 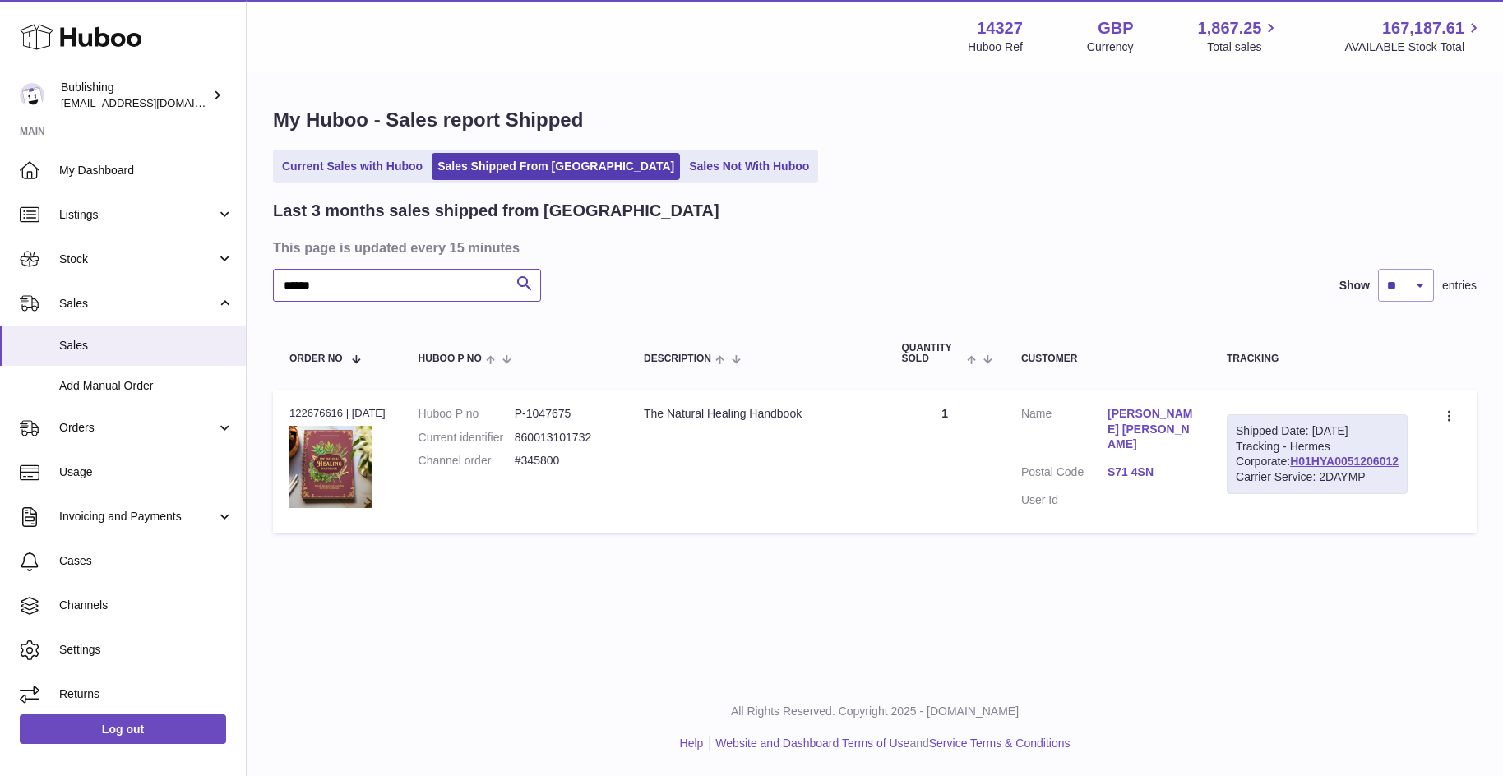 I want to click on td: 1, so click(x=944, y=461).